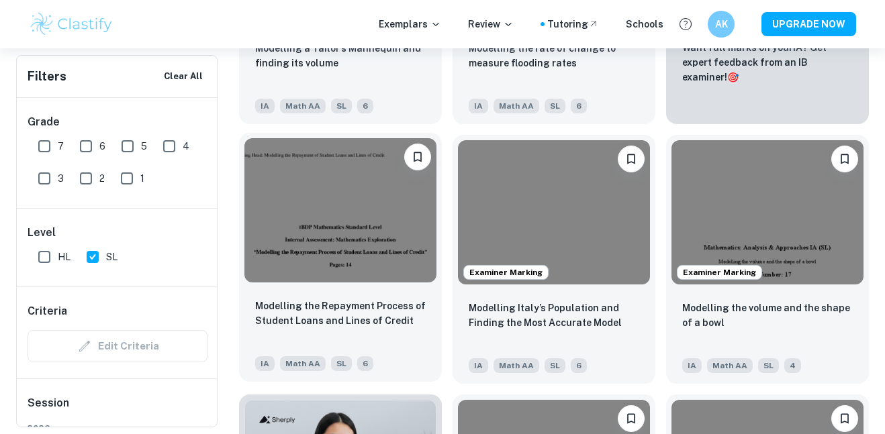 The width and height of the screenshot is (885, 434). I want to click on img: Math AA IA example thumbnail: Modelling the Repayment Process of Stude, so click(340, 210).